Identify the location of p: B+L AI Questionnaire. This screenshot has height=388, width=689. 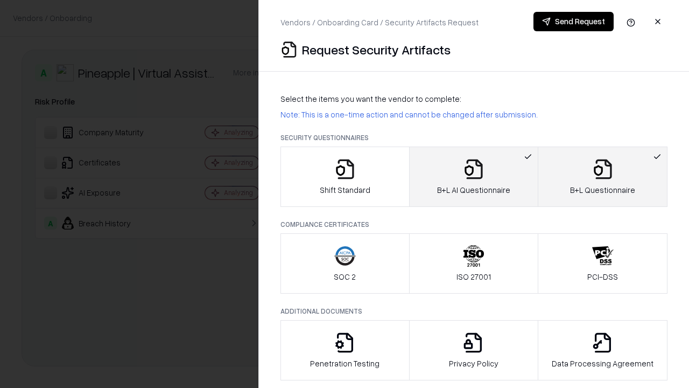
(474, 190).